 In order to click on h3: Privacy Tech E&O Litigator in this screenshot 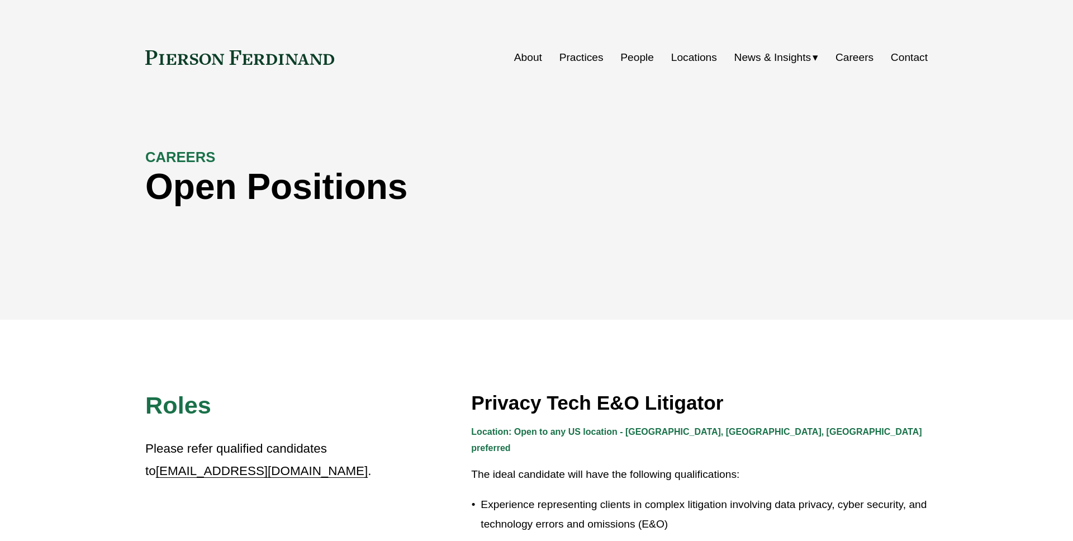, I will do `click(699, 403)`.